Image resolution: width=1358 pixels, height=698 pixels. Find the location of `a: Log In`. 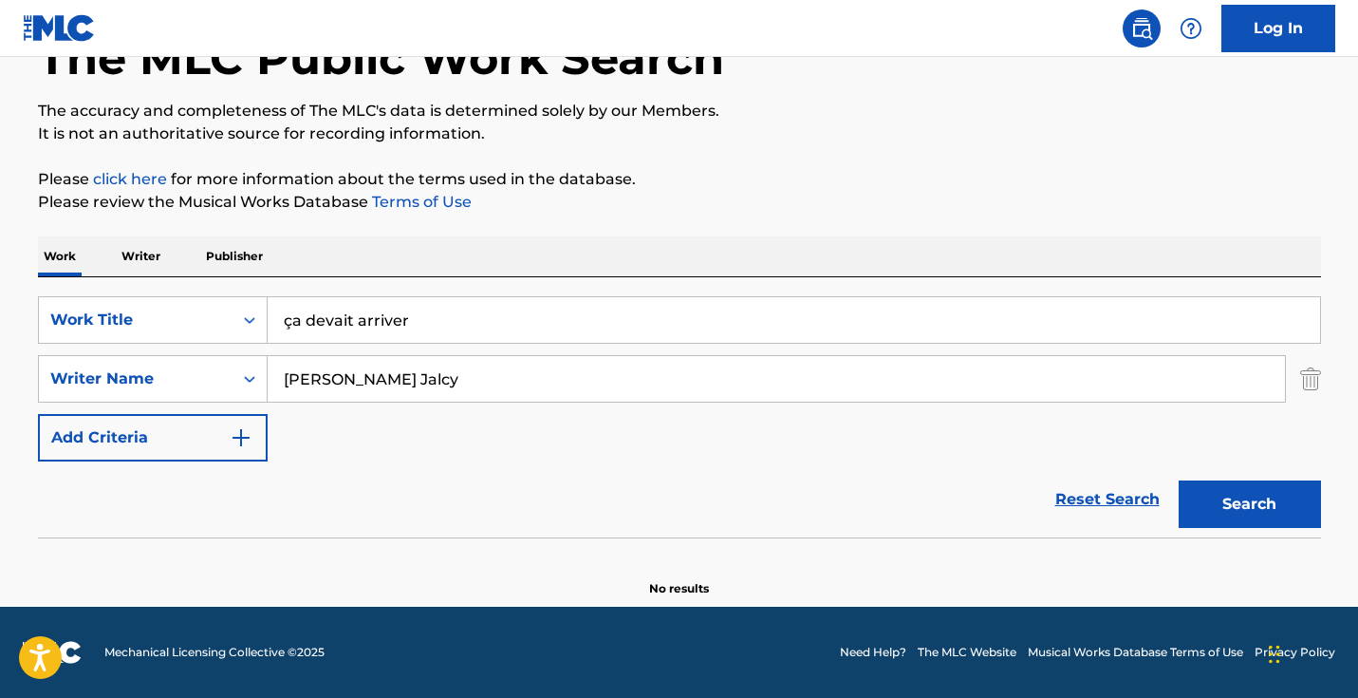

a: Log In is located at coordinates (1278, 28).